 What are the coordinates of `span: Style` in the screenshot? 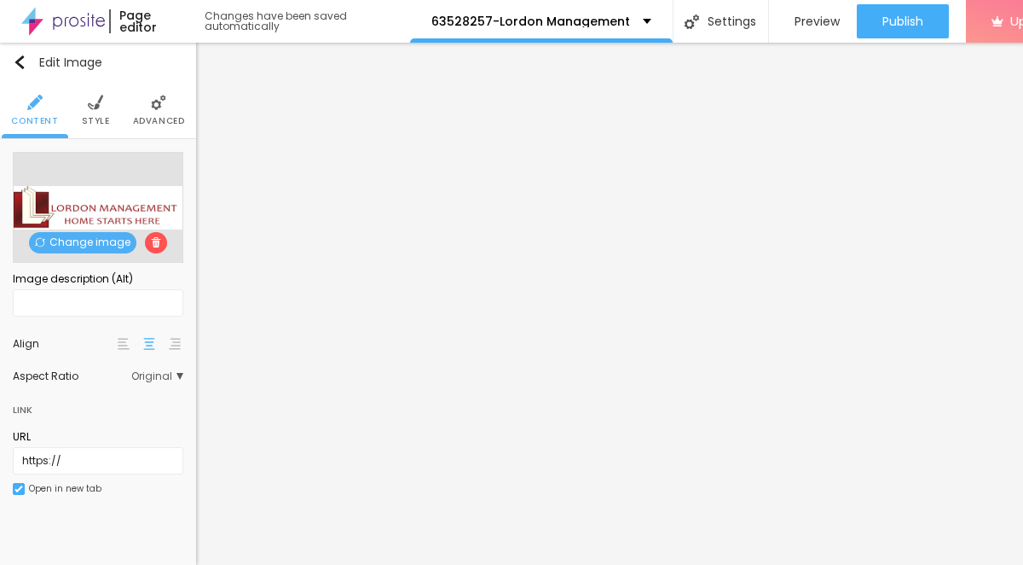 It's located at (96, 121).